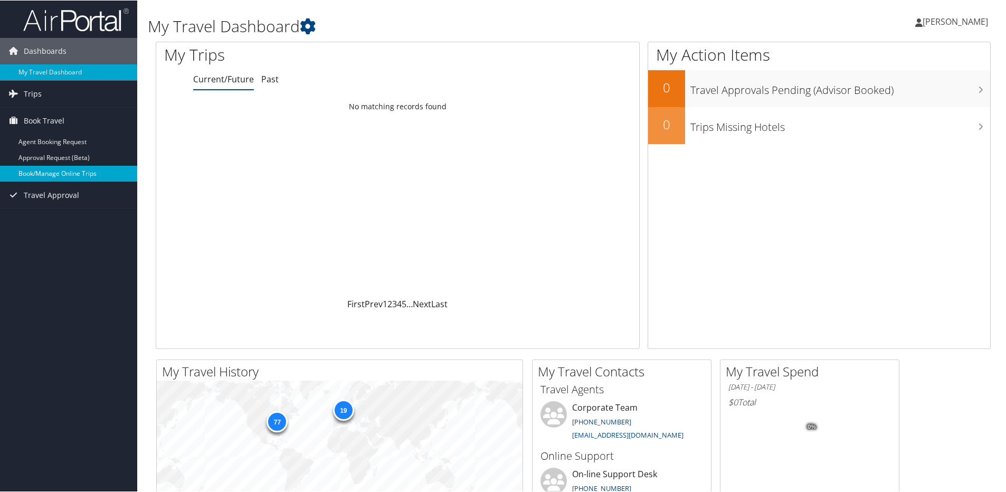 The image size is (1006, 492). What do you see at coordinates (404, 304) in the screenshot?
I see `a: 5` at bounding box center [404, 304].